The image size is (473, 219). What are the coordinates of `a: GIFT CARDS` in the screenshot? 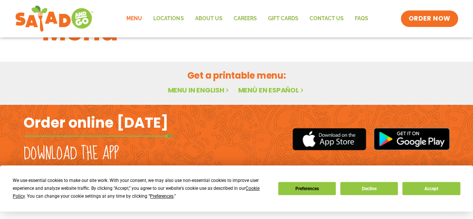 It's located at (283, 19).